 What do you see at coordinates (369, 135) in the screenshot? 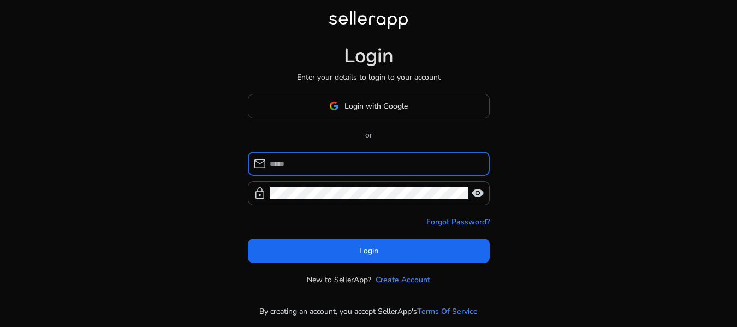
I see `p: or` at bounding box center [369, 135].